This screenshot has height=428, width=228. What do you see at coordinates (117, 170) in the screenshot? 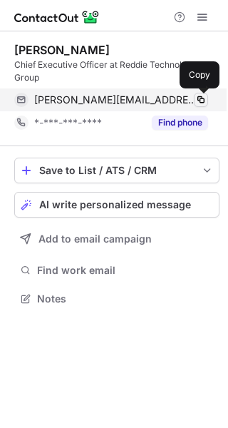
I see `div: Save to List / ATS / CRM` at bounding box center [117, 170].